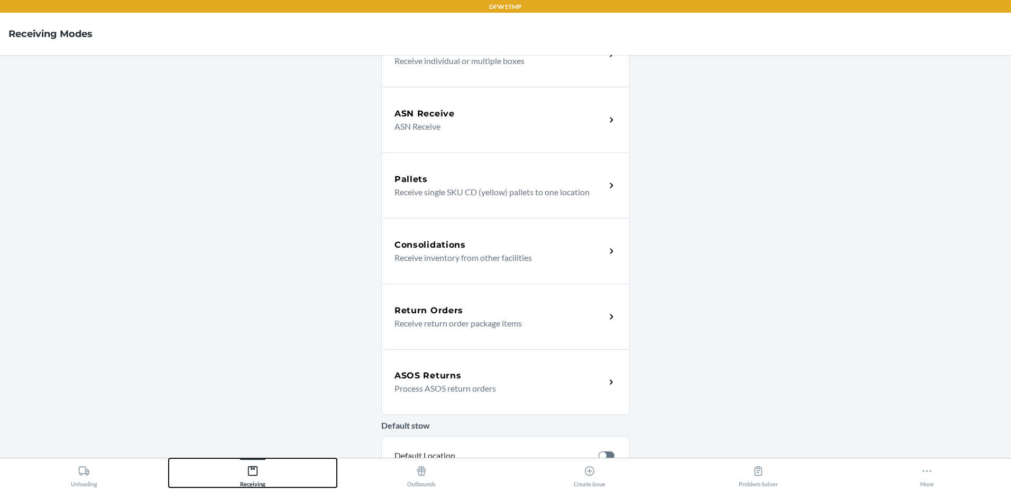 The height and width of the screenshot is (489, 1011). What do you see at coordinates (505, 119) in the screenshot?
I see `a: ASN ReceiveASN Receive` at bounding box center [505, 119].